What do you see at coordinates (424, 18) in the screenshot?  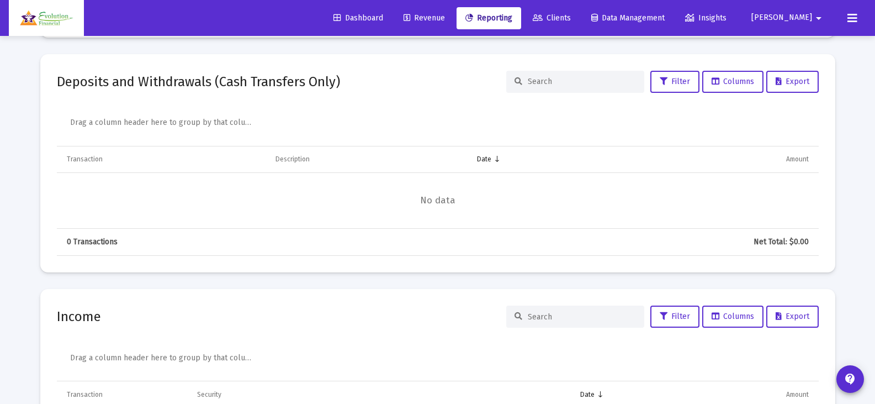 I see `a: Revenue` at bounding box center [424, 18].